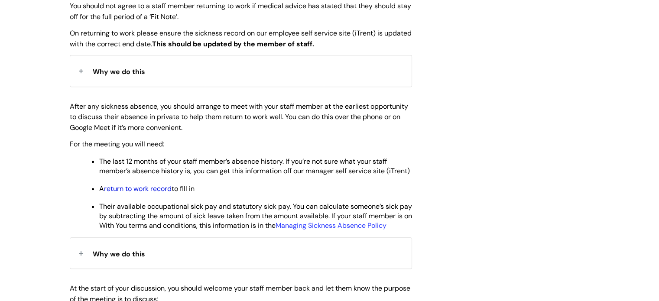 The width and height of the screenshot is (659, 301). What do you see at coordinates (138, 188) in the screenshot?
I see `a: return to work record` at bounding box center [138, 188].